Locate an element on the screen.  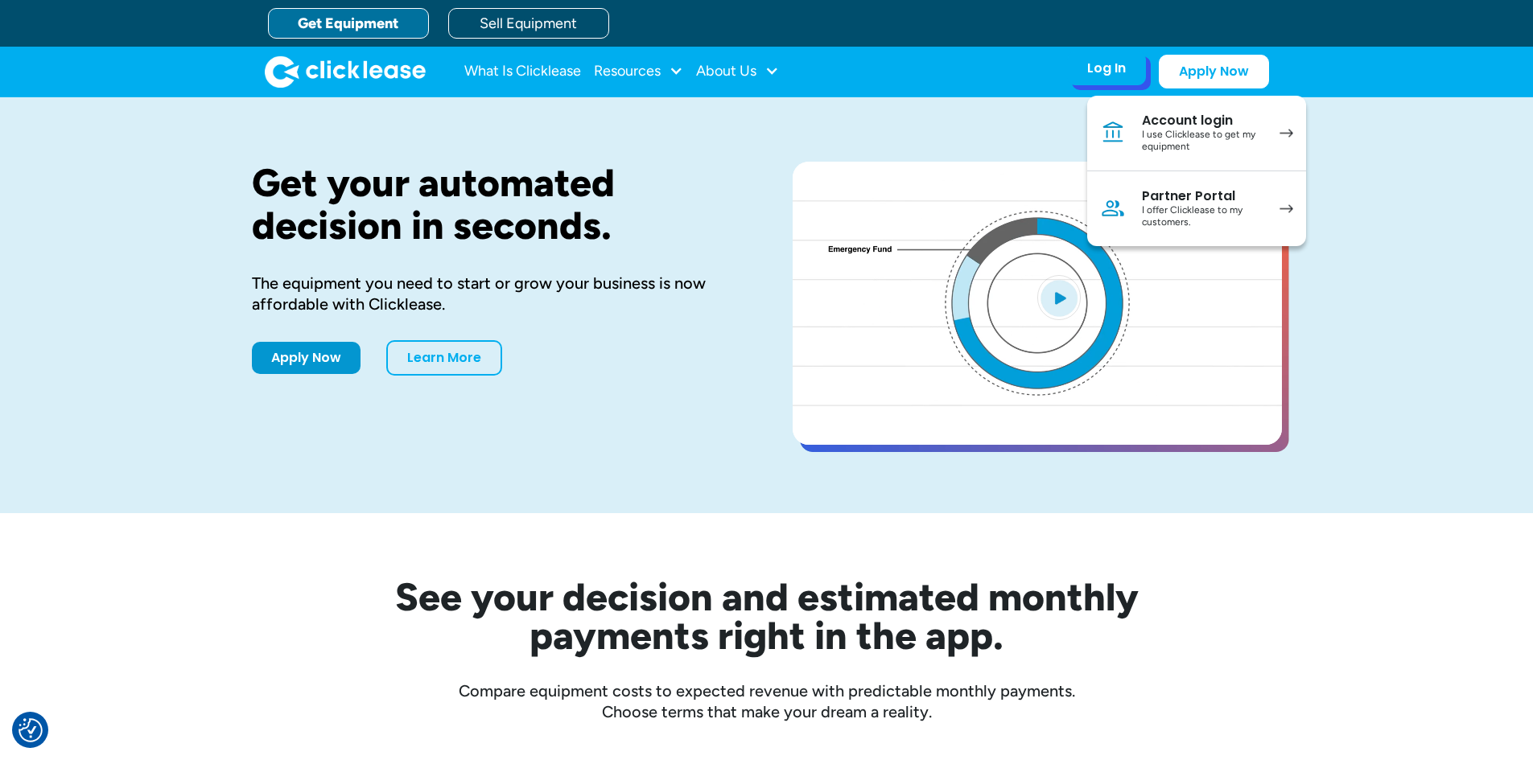
h1: Get your automated decision in seconds. is located at coordinates (497, 204).